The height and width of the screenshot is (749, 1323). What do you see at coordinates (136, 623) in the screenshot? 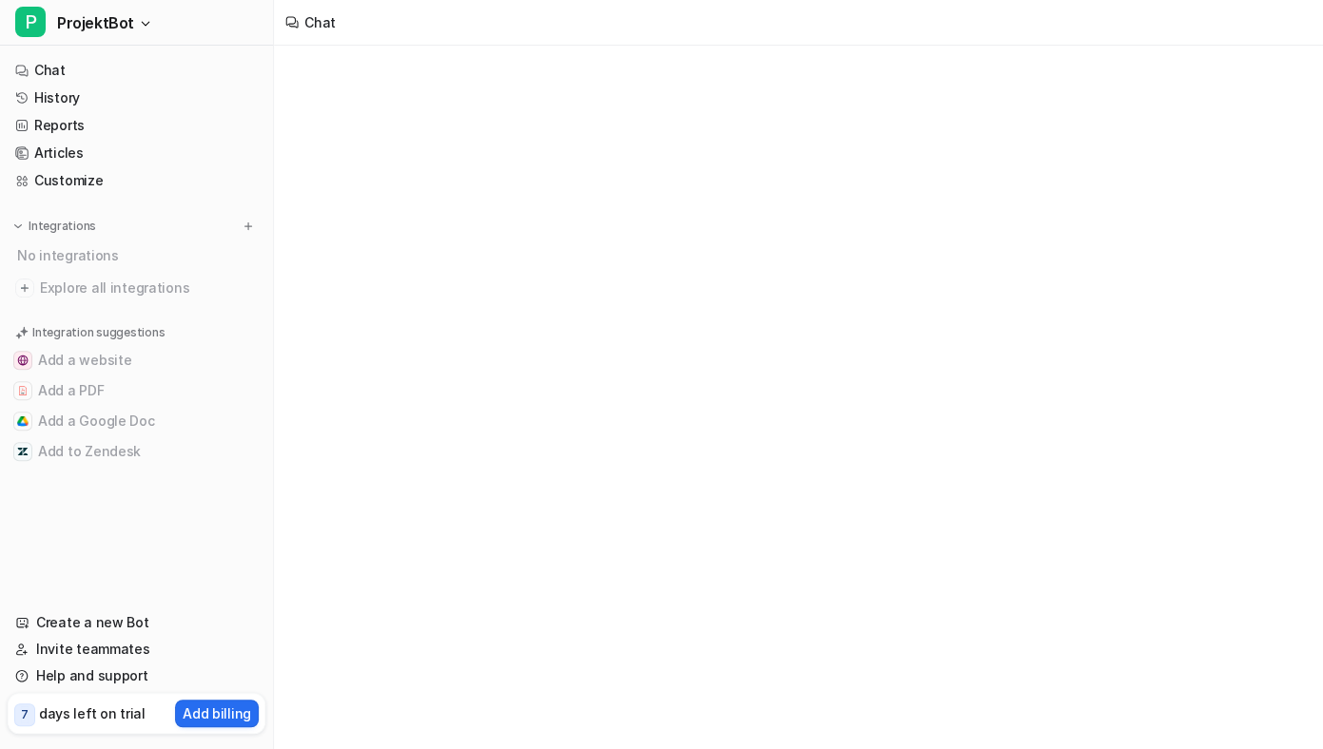
I see `a: Create a new Bot` at bounding box center [136, 623].